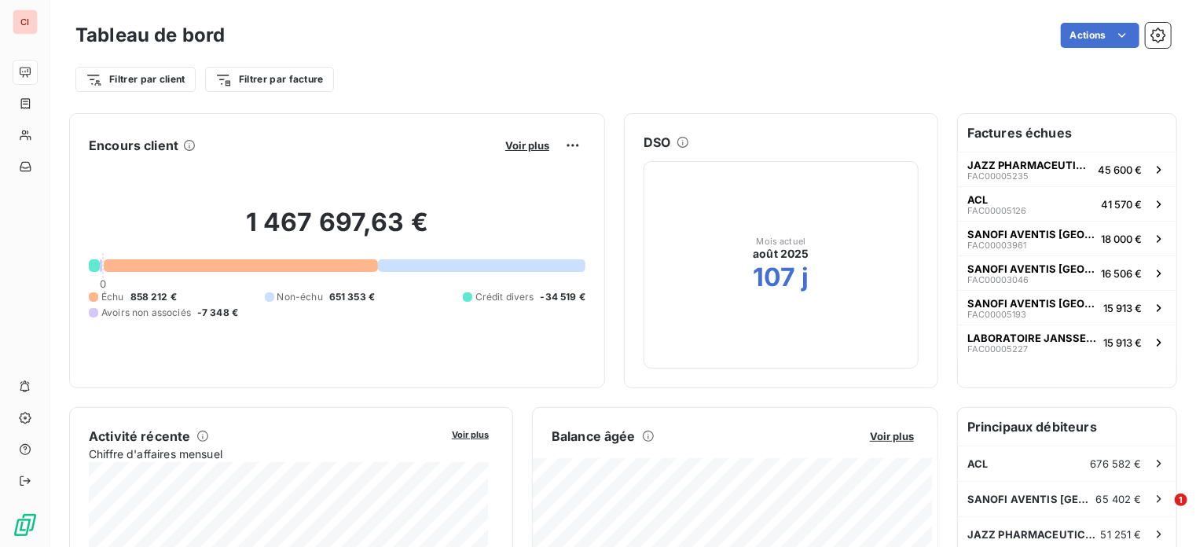 Image resolution: width=1196 pixels, height=547 pixels. What do you see at coordinates (593, 436) in the screenshot?
I see `h6: Balance âgée` at bounding box center [593, 436].